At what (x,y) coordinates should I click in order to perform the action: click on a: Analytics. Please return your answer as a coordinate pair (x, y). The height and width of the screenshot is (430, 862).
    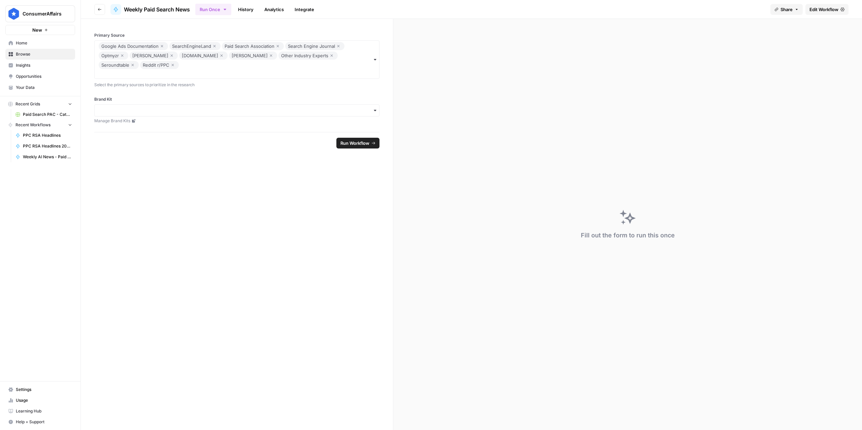
    Looking at the image, I should click on (274, 9).